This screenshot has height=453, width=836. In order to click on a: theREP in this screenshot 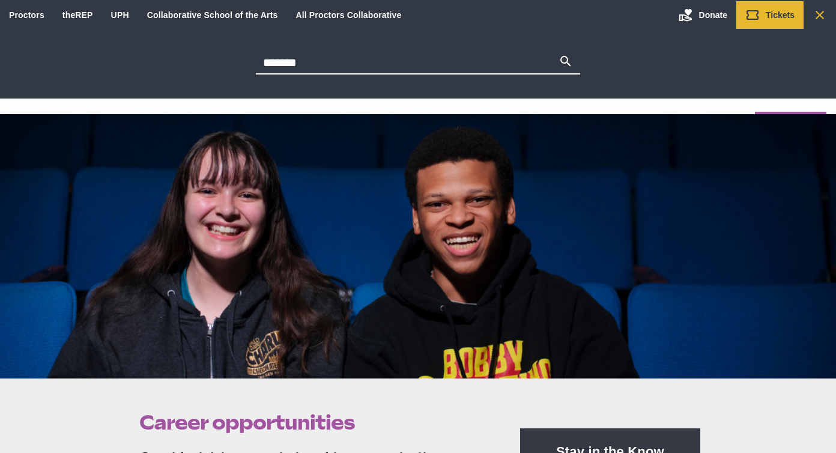, I will do `click(77, 15)`.